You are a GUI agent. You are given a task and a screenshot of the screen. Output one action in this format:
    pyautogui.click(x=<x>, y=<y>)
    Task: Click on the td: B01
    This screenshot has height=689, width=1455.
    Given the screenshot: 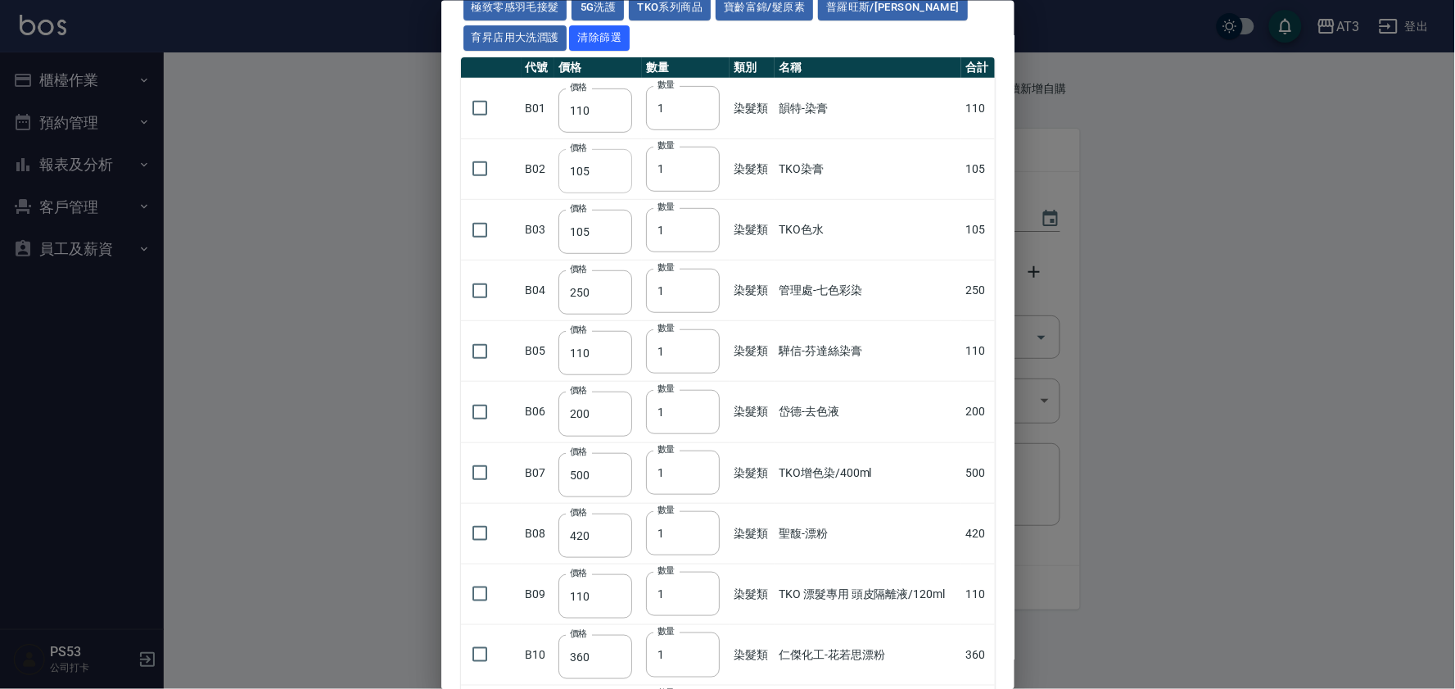 What is the action you would take?
    pyautogui.click(x=538, y=108)
    